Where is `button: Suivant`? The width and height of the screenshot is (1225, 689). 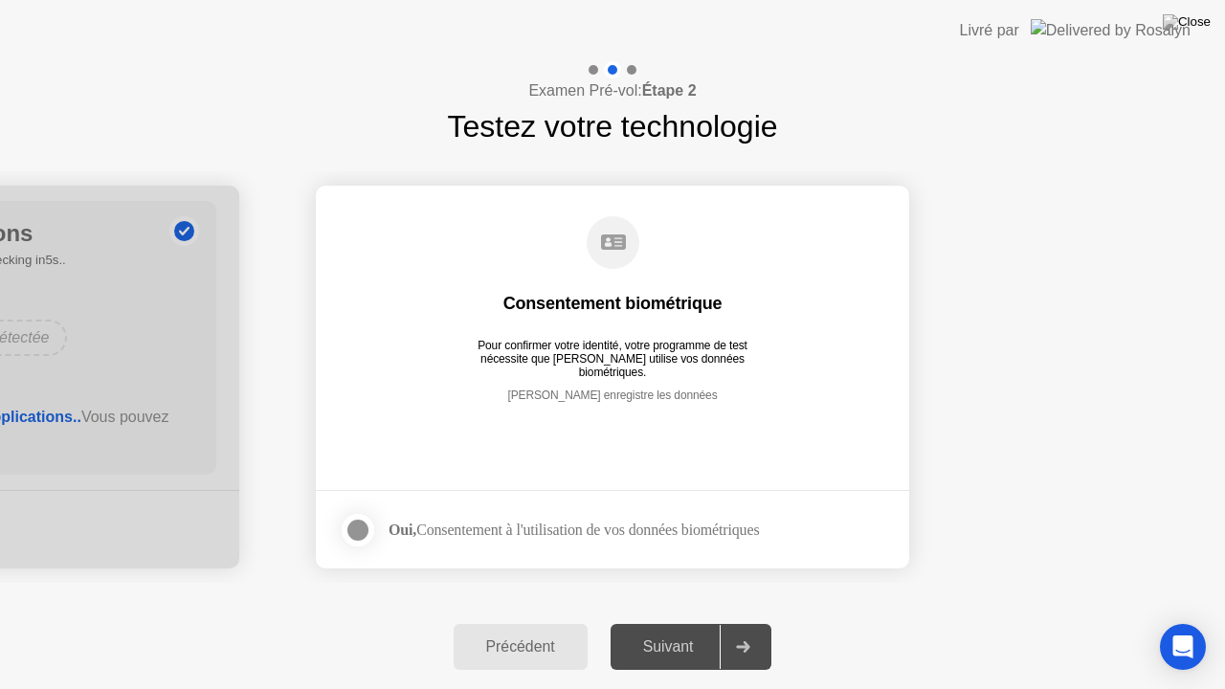 button: Suivant is located at coordinates (691, 647).